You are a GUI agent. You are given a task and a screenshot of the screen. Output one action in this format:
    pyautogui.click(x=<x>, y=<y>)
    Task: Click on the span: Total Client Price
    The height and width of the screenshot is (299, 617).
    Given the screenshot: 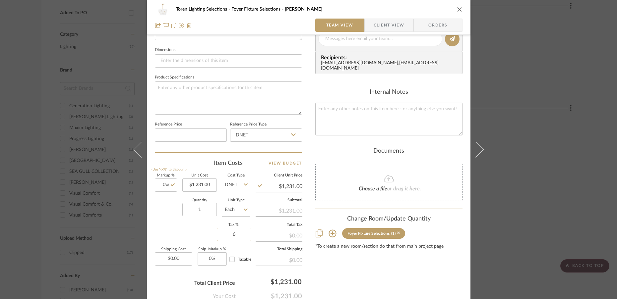 What is the action you would take?
    pyautogui.click(x=214, y=283)
    